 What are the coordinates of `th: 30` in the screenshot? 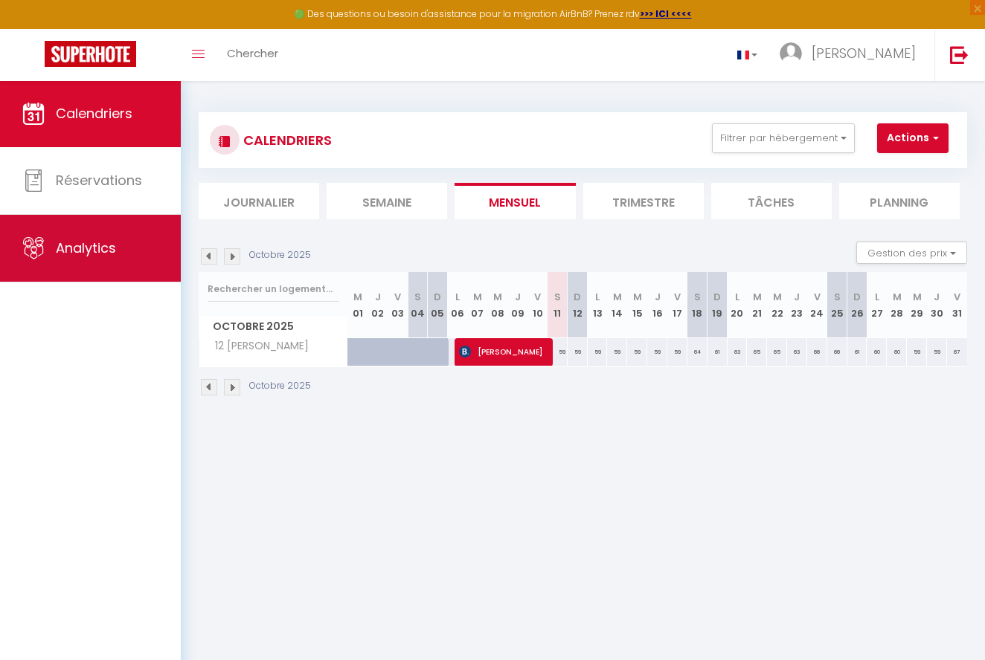 It's located at (936, 305).